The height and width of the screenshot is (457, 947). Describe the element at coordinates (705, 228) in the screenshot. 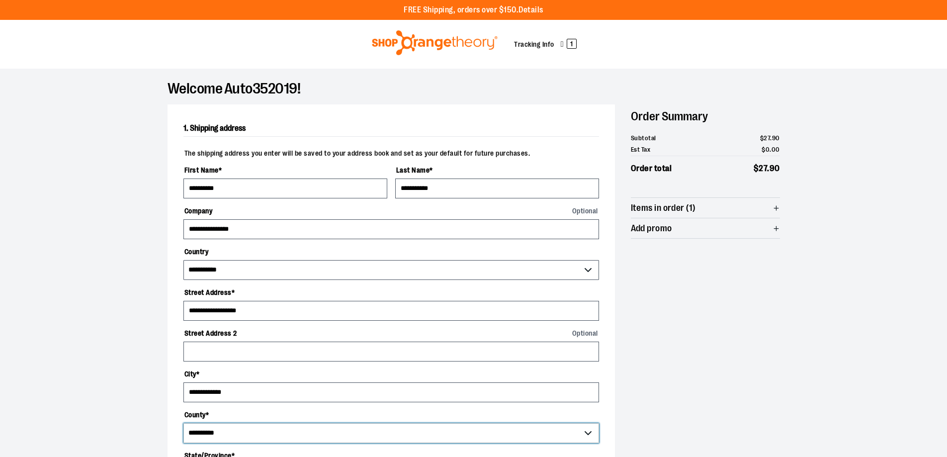

I see `button: Add promo` at that location.